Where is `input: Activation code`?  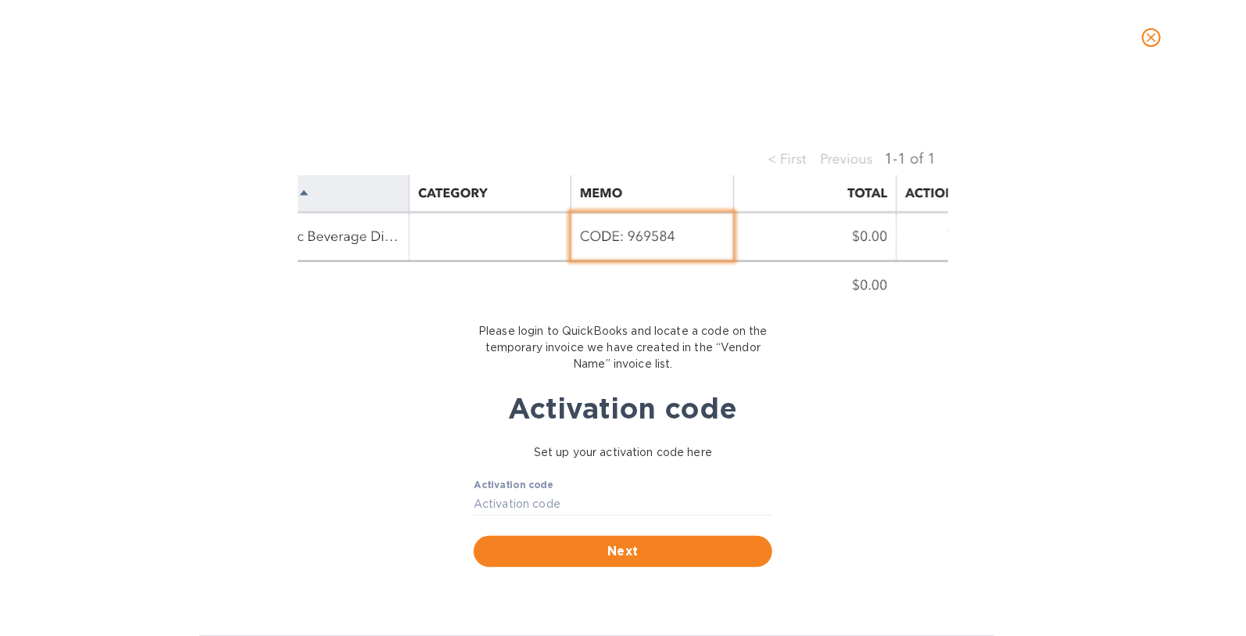
input: Activation code is located at coordinates (623, 504).